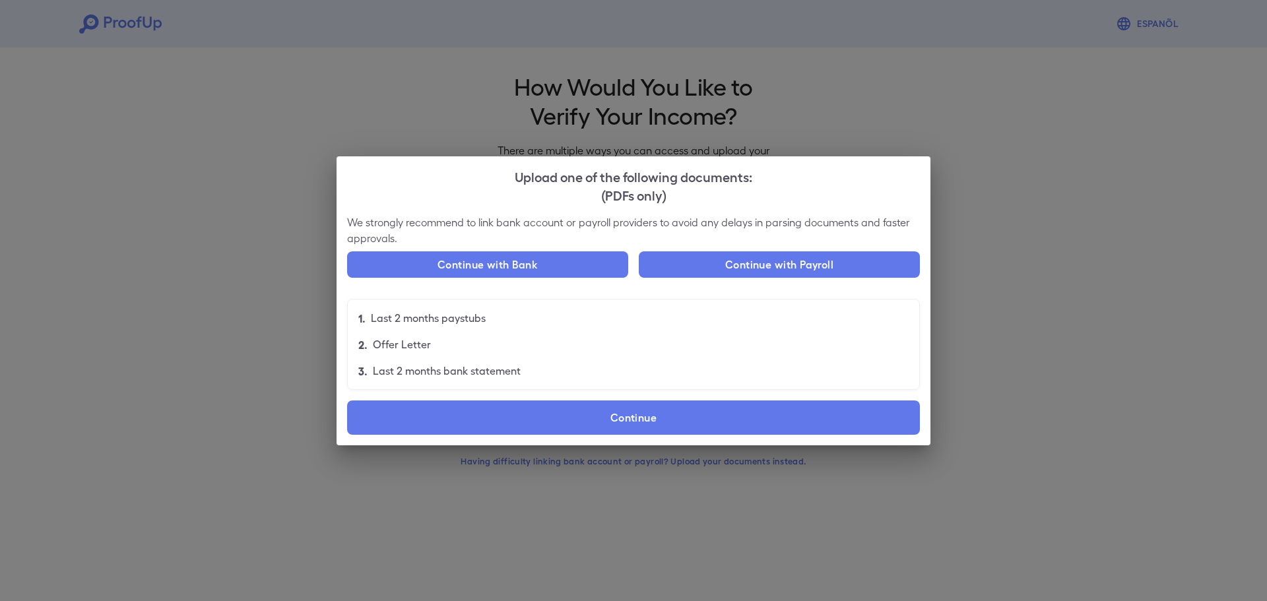 Image resolution: width=1267 pixels, height=601 pixels. Describe the element at coordinates (634, 230) in the screenshot. I see `p: We strongly recommend to link bank account or payroll providers to avoid any delays in parsing do...` at that location.